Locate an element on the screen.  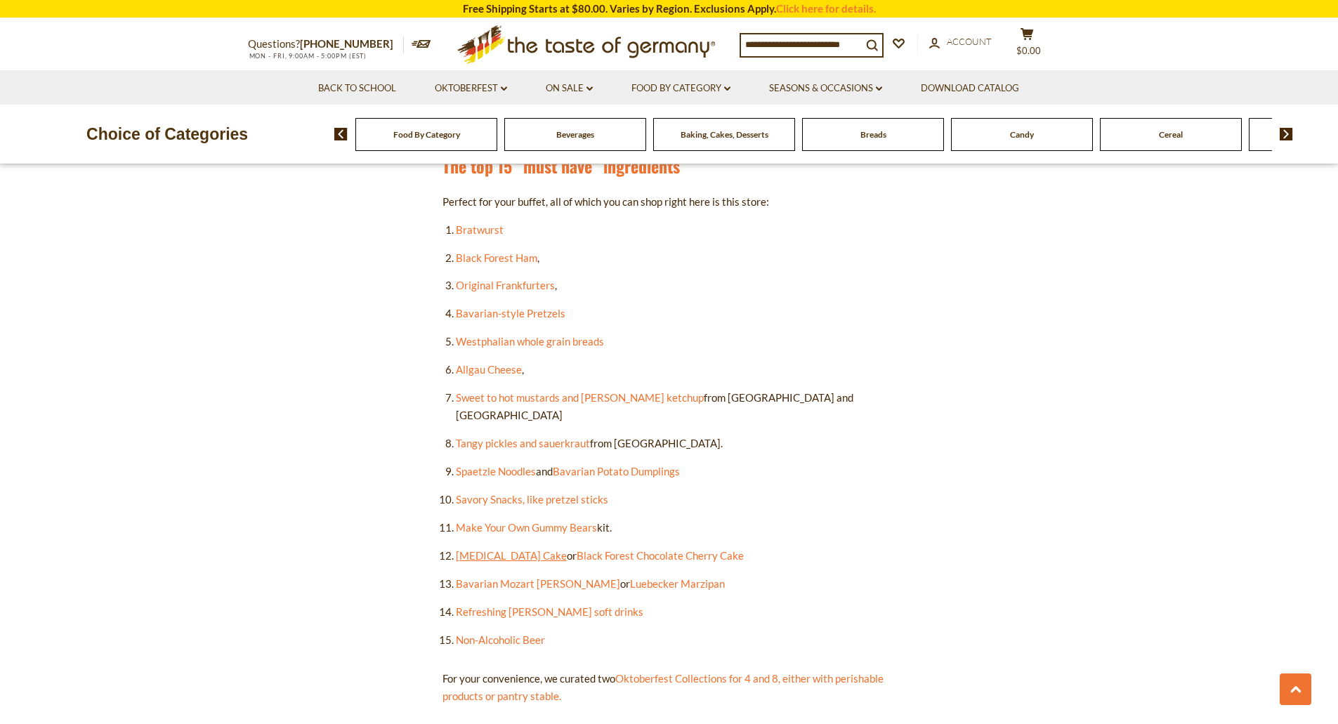
a: On Sale is located at coordinates (569, 89).